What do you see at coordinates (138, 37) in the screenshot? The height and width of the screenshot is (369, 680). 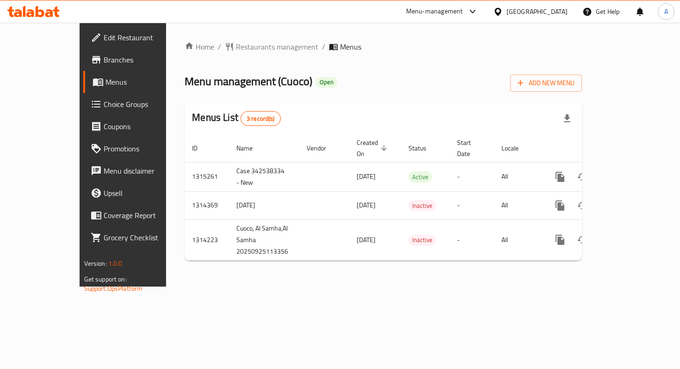 I see `a: Edit Restaurant` at bounding box center [138, 37].